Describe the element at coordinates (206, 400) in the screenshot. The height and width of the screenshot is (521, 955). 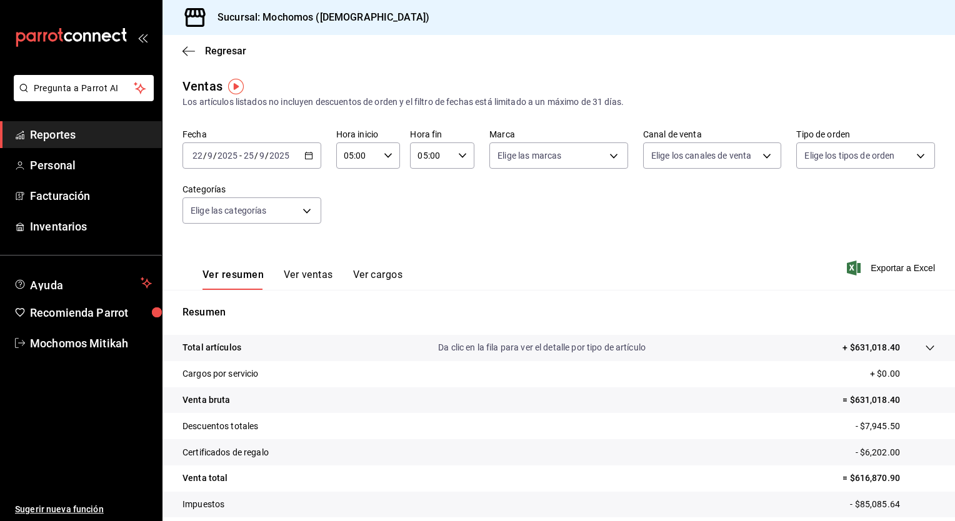
I see `p: Venta bruta` at that location.